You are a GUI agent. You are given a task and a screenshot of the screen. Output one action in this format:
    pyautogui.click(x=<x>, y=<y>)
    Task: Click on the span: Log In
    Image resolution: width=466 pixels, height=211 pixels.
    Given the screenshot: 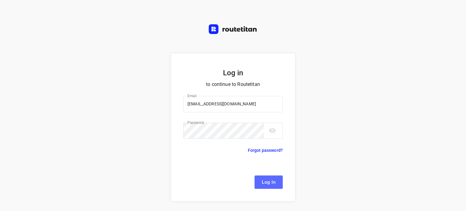 What is the action you would take?
    pyautogui.click(x=269, y=182)
    